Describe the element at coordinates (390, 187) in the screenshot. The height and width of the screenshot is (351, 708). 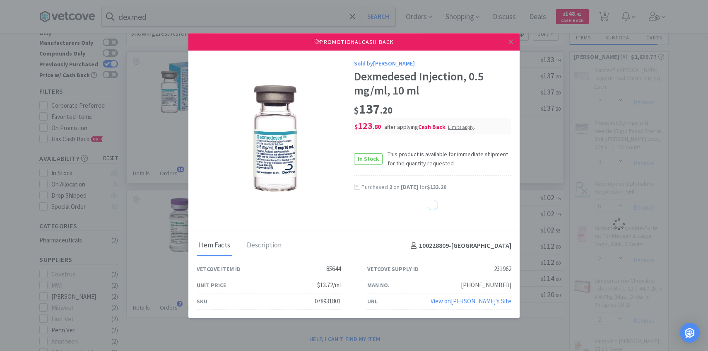
I see `span: 2` at that location.